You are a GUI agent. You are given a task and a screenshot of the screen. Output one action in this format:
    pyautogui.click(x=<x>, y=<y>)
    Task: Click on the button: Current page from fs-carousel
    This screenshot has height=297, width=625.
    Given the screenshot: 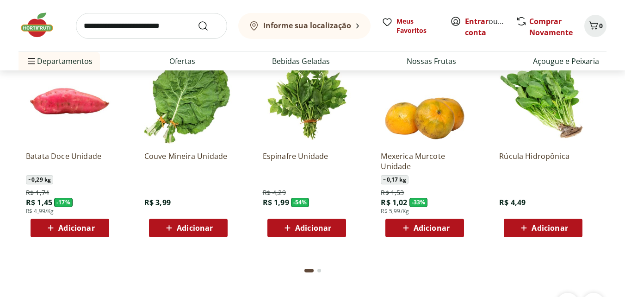 What is the action you would take?
    pyautogui.click(x=309, y=270)
    